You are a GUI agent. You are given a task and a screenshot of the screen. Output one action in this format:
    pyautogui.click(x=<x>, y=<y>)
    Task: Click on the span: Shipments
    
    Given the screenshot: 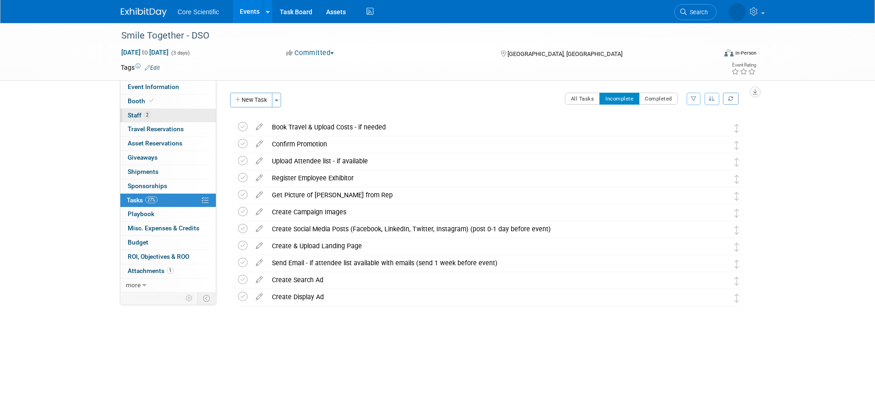 What is the action you would take?
    pyautogui.click(x=143, y=172)
    